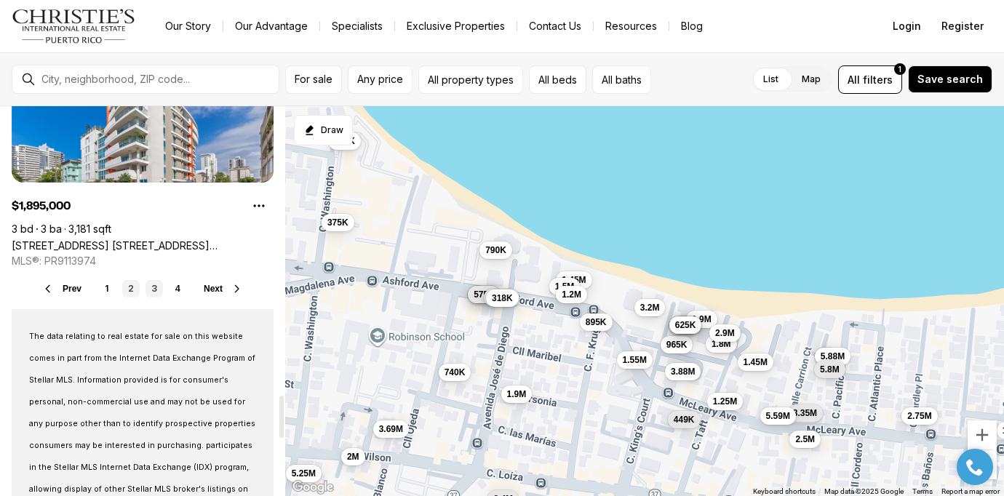 The image size is (1004, 496). I want to click on span: 740K, so click(455, 372).